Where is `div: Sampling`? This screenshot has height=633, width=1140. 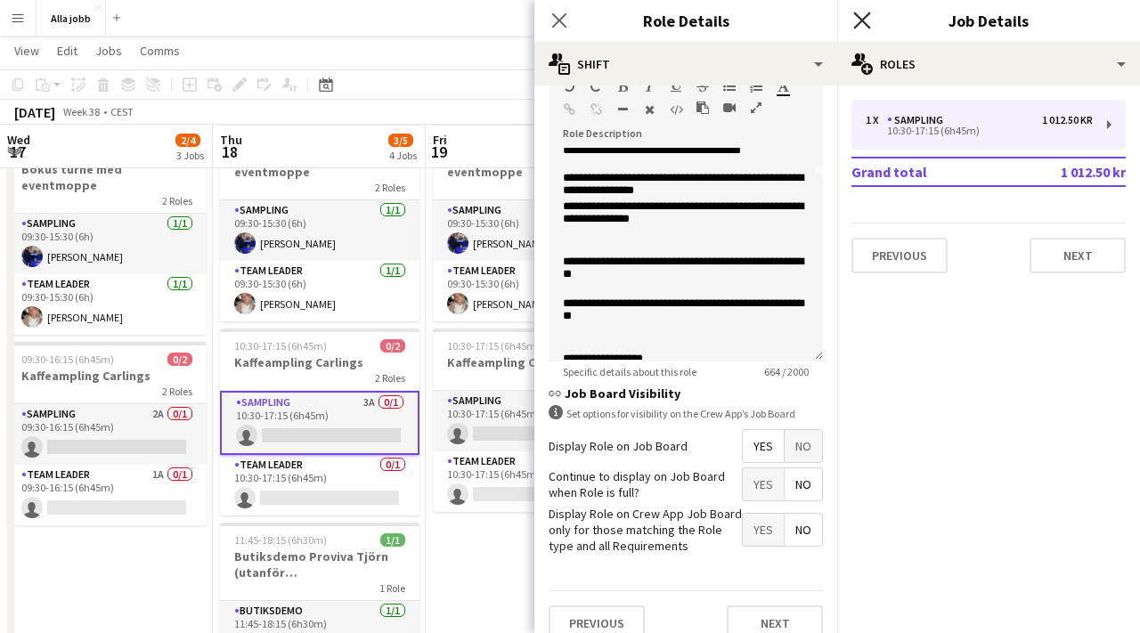 div: Sampling is located at coordinates (919, 120).